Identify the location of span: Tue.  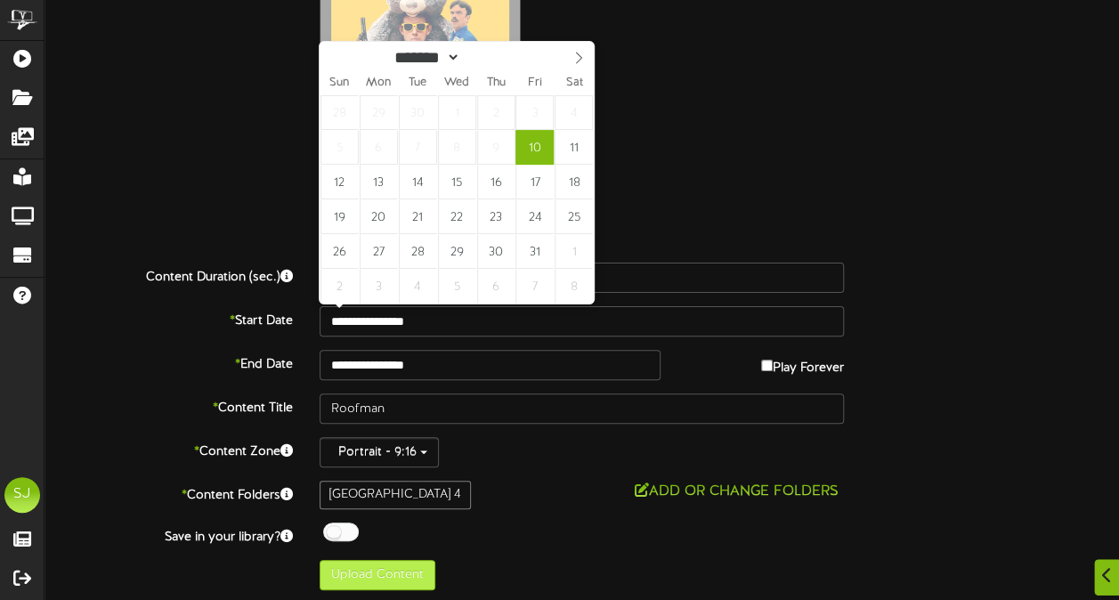
(417, 83).